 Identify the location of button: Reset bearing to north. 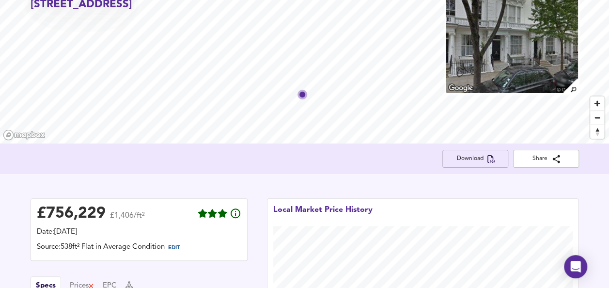
(597, 131).